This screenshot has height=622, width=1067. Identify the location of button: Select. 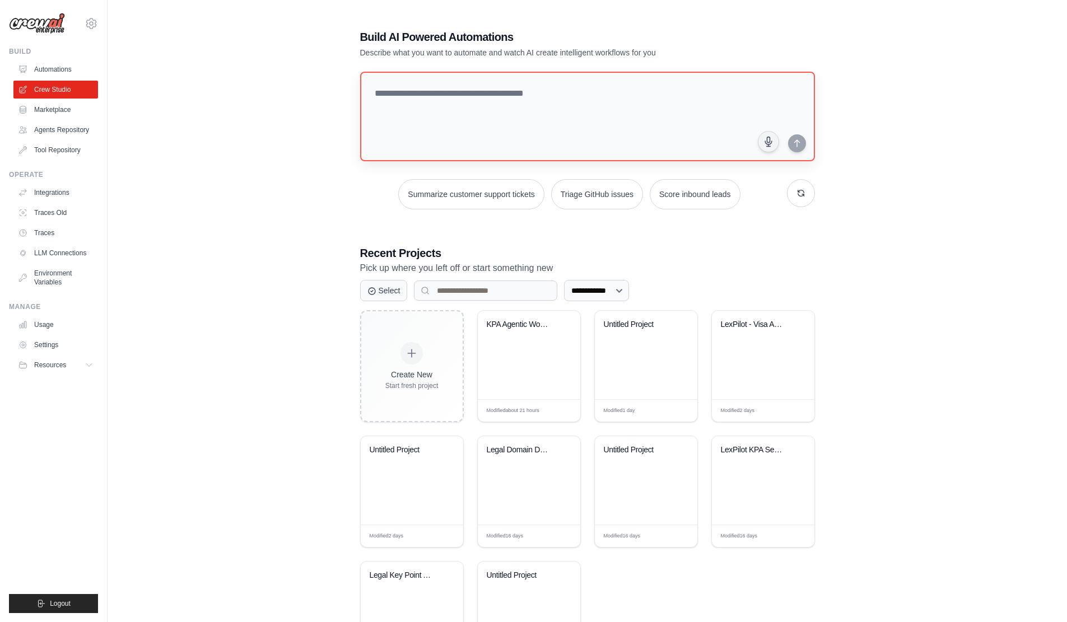
(384, 291).